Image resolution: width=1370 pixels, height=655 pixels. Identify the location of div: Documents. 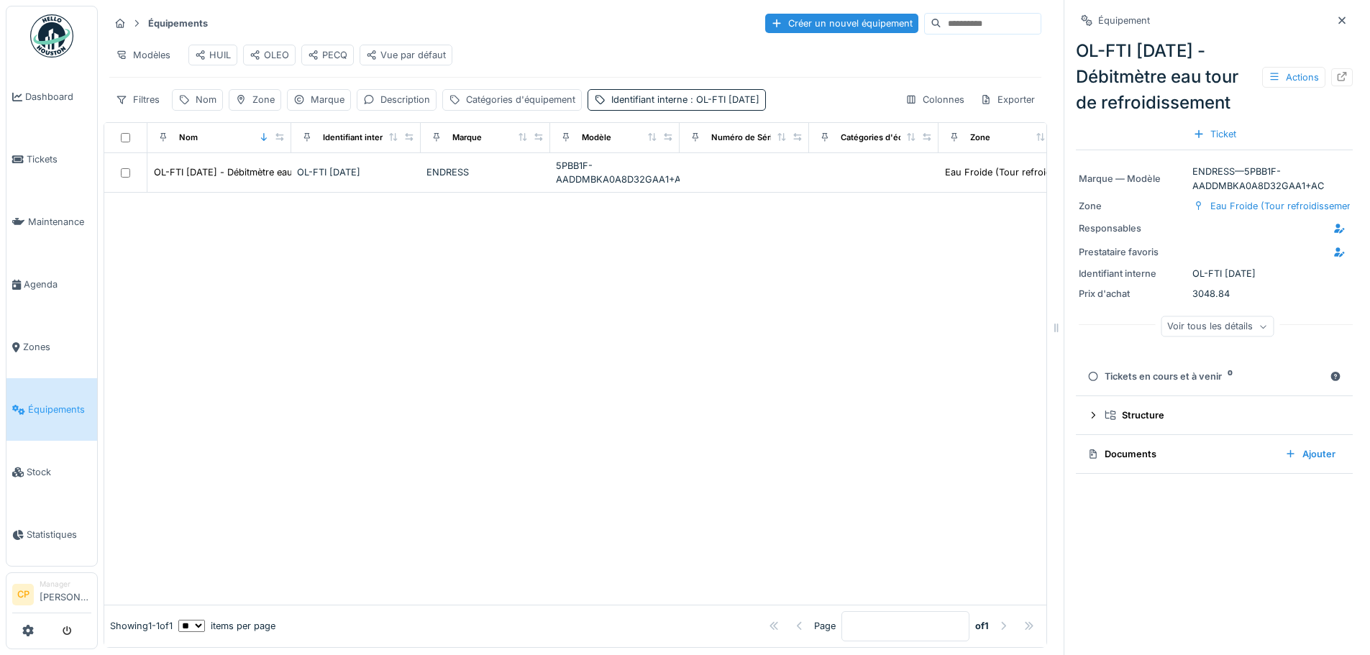
(1180, 454).